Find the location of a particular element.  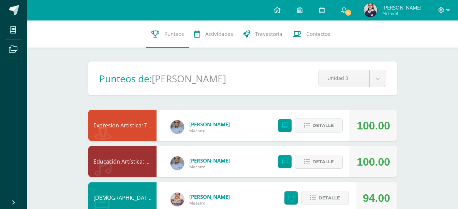

a: Contactos is located at coordinates (312, 34).